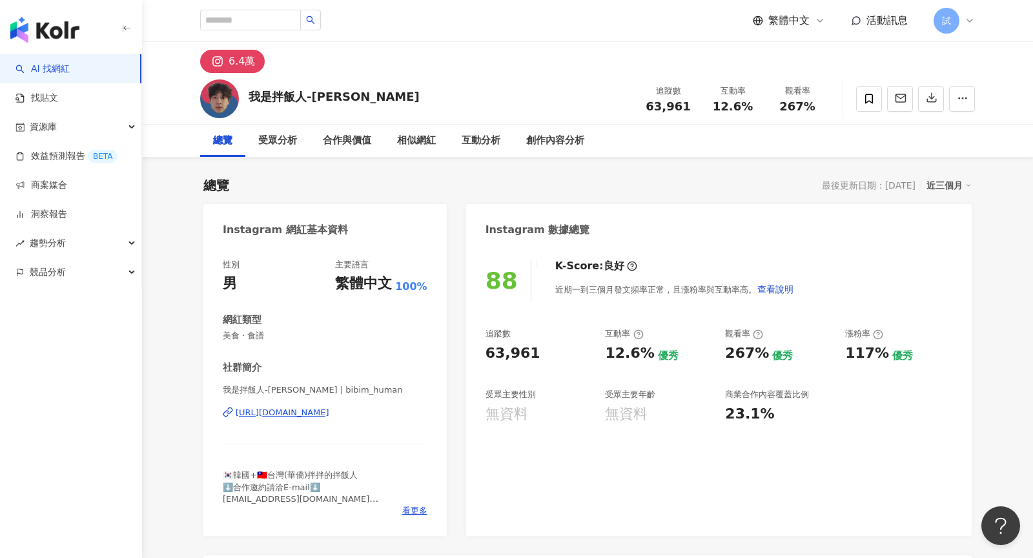  Describe the element at coordinates (864, 334) in the screenshot. I see `div: 漲粉率` at that location.